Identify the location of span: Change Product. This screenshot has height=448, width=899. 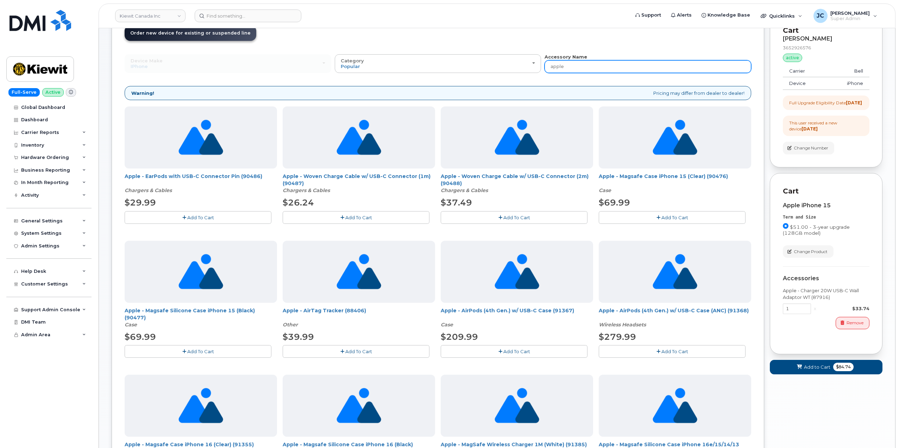
(811, 251).